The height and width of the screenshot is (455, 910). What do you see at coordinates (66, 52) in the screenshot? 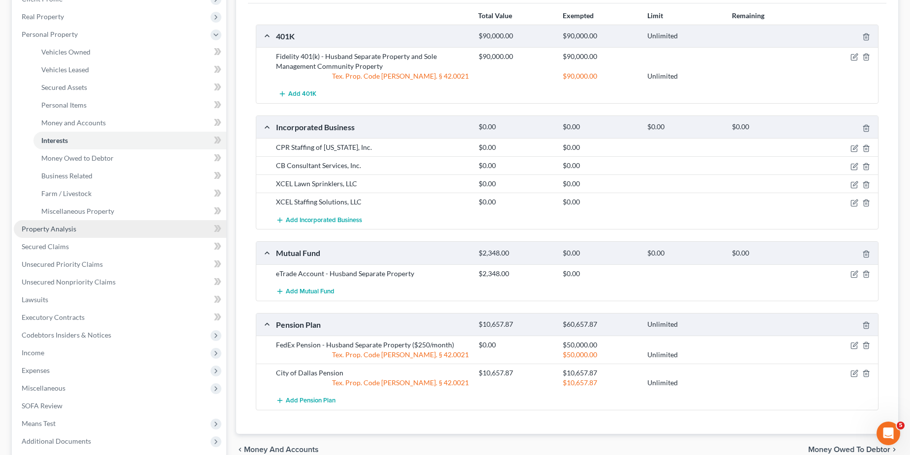
I see `span: Vehicles Owned` at bounding box center [66, 52].